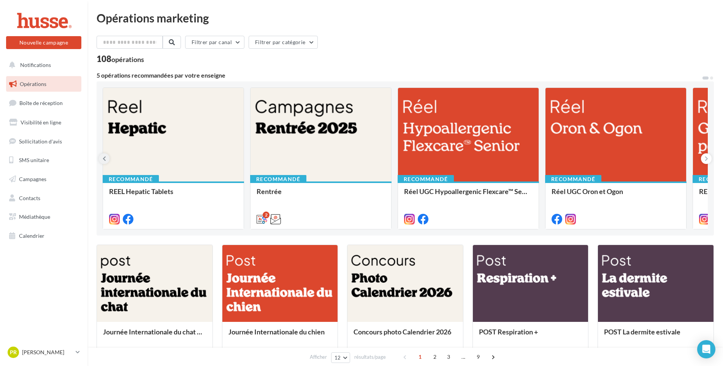  I want to click on div: POST Respiration +, so click(530, 335).